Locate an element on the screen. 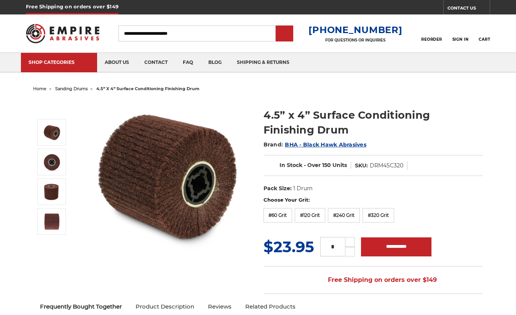  img: 4.5” x 4” Surface Conditioning Finishing Drum is located at coordinates (52, 222).